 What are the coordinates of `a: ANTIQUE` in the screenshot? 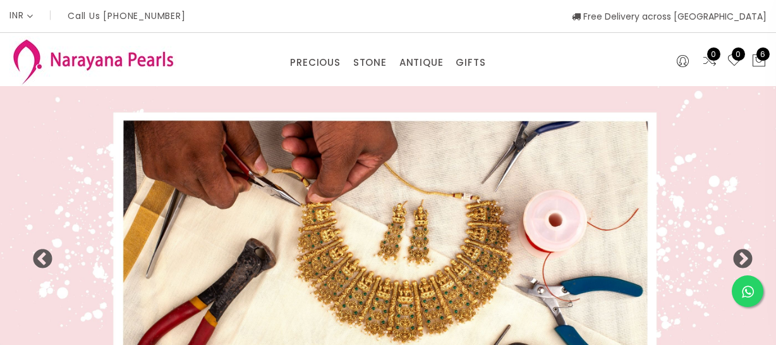 It's located at (422, 63).